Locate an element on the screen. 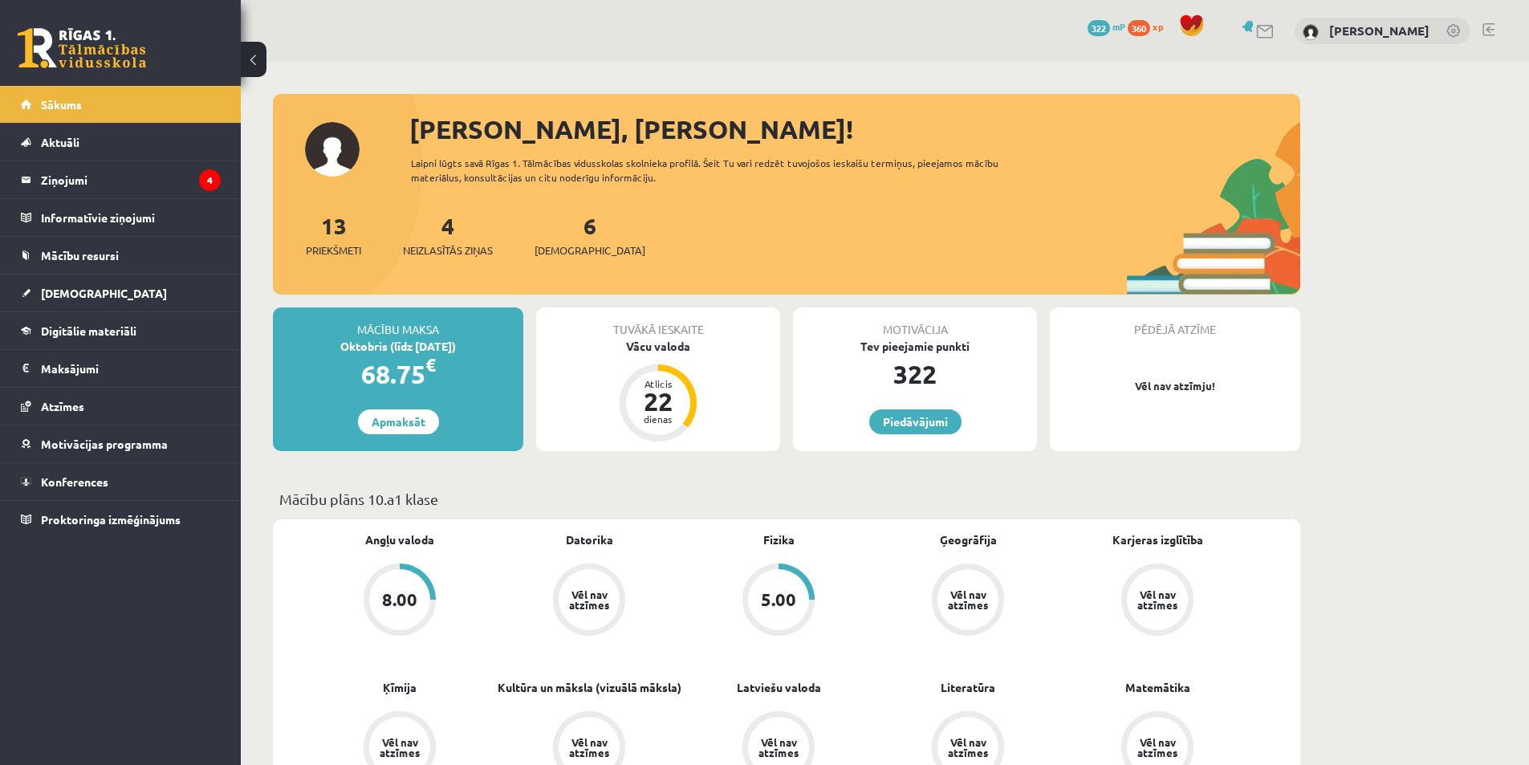 This screenshot has height=765, width=1529. span: xp is located at coordinates (1157, 26).